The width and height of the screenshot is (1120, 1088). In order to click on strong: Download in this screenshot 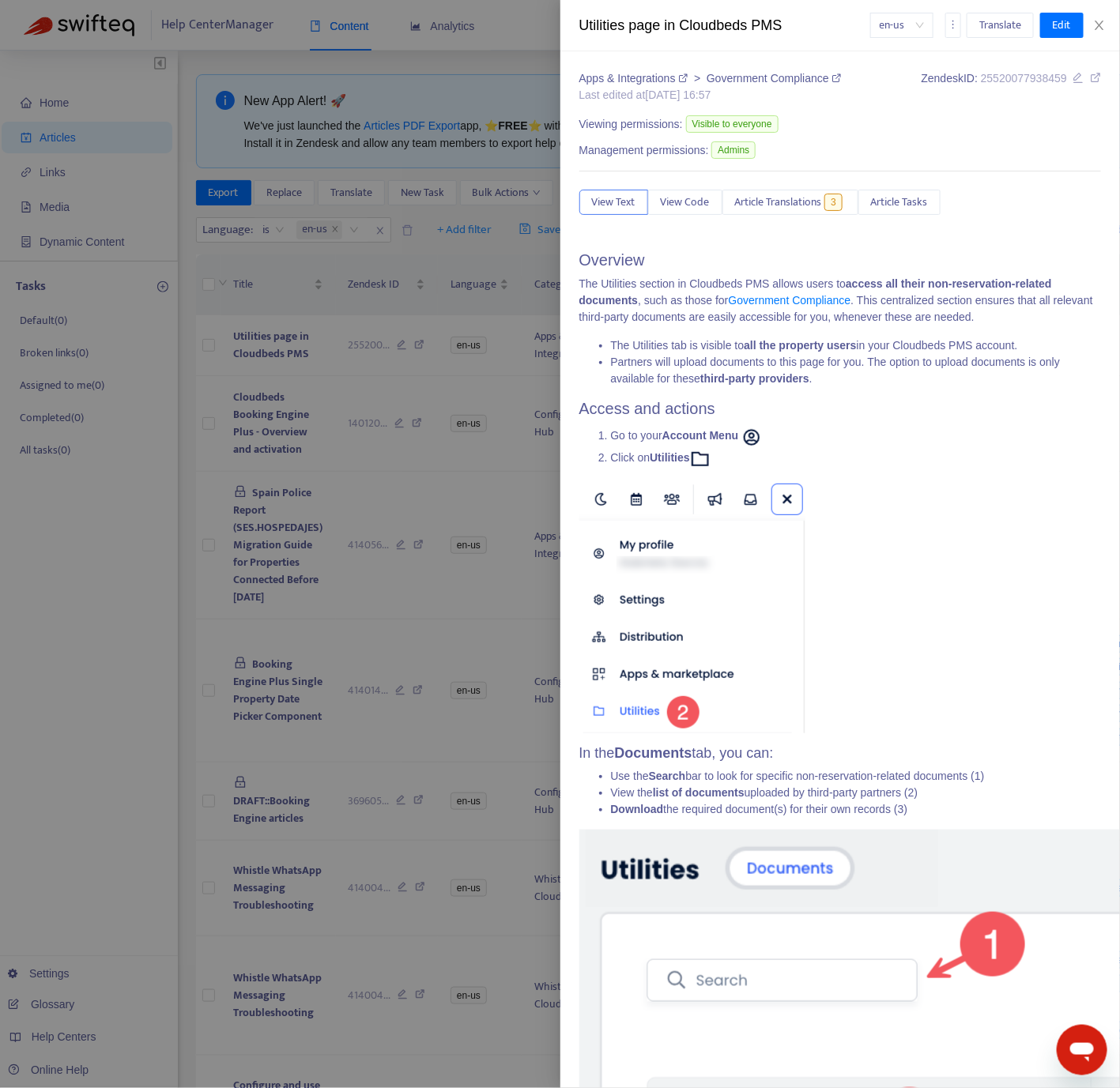, I will do `click(637, 809)`.